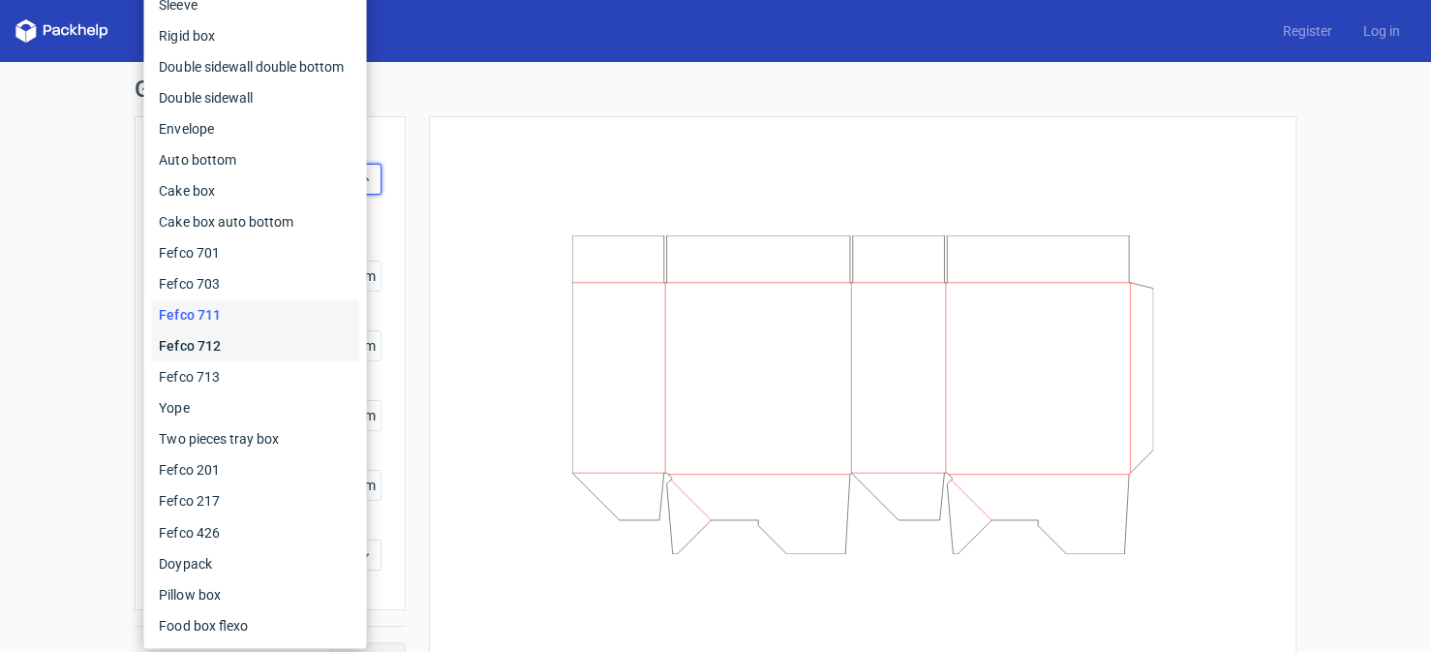 This screenshot has height=652, width=1431. What do you see at coordinates (716, 89) in the screenshot?
I see `h1: Generate new dieline` at bounding box center [716, 89].